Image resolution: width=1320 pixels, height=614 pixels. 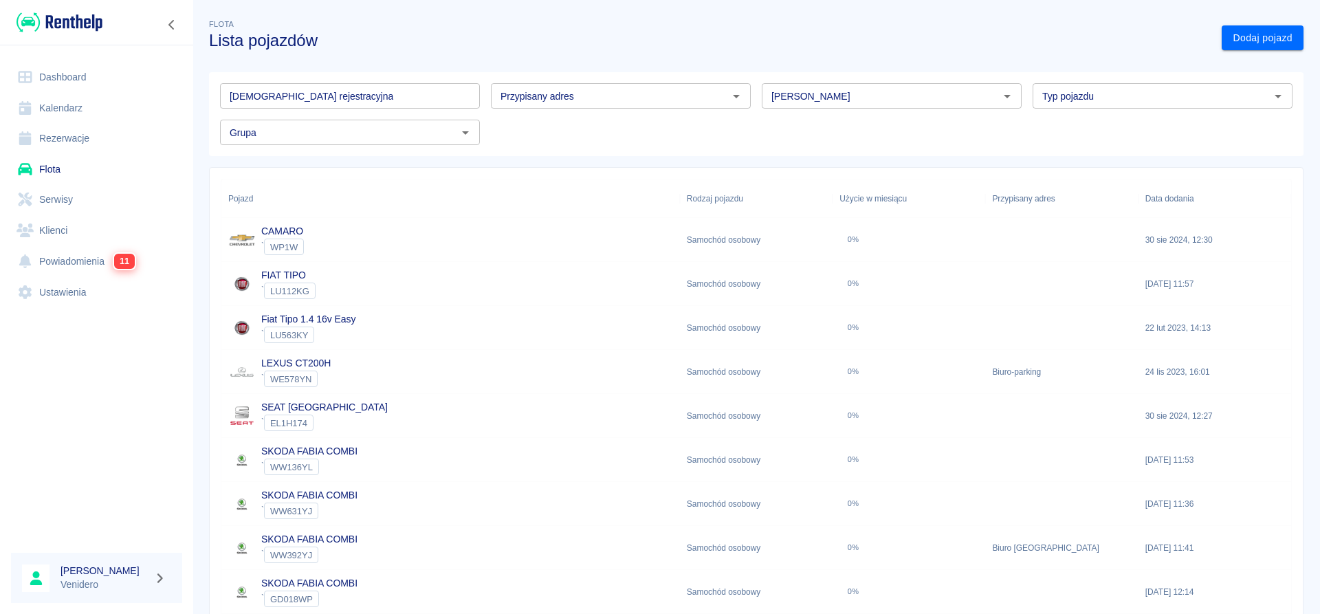 What do you see at coordinates (1061, 372) in the screenshot?
I see `div: Biuro-parking` at bounding box center [1061, 372].